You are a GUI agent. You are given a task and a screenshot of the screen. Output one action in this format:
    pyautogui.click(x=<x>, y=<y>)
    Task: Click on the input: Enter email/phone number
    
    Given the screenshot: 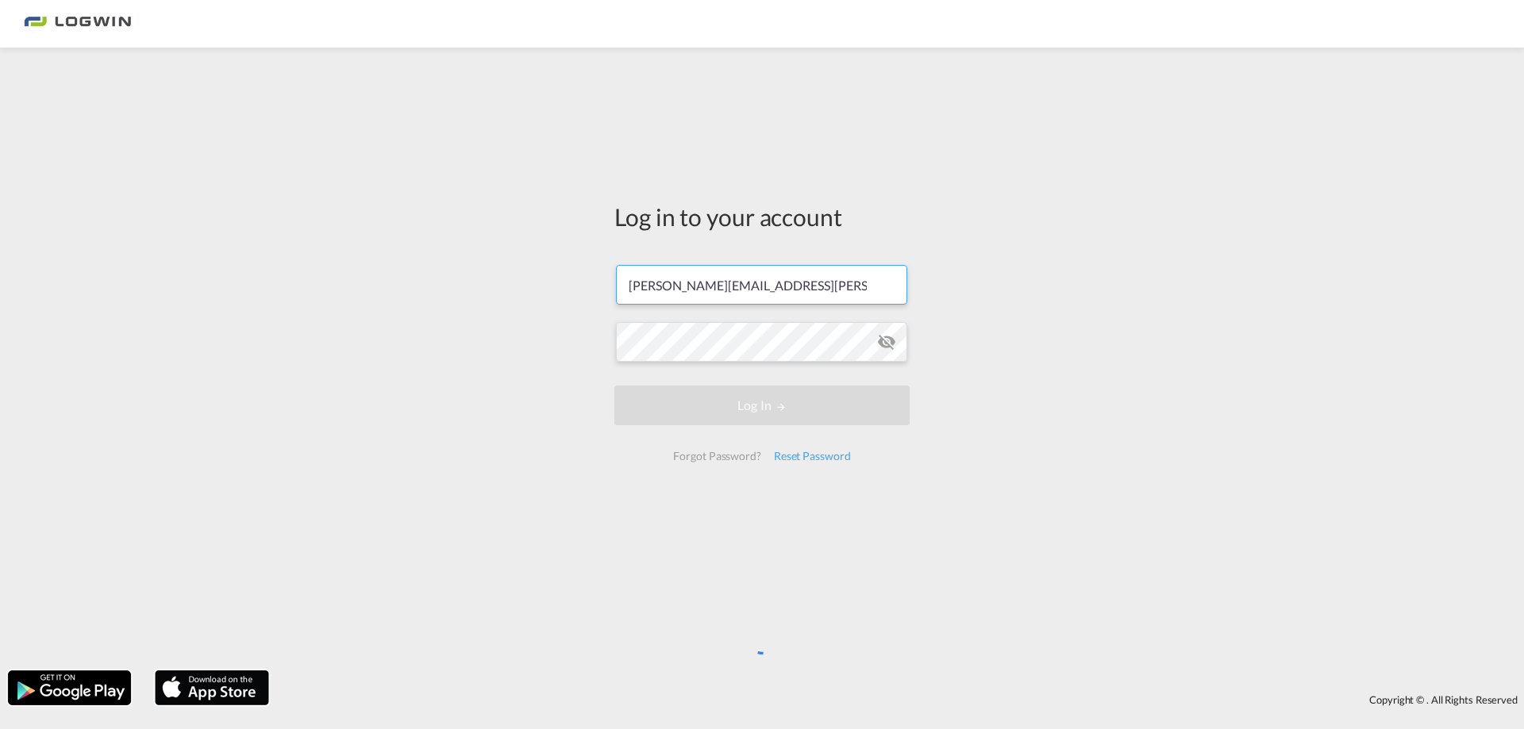 What is the action you would take?
    pyautogui.click(x=761, y=285)
    